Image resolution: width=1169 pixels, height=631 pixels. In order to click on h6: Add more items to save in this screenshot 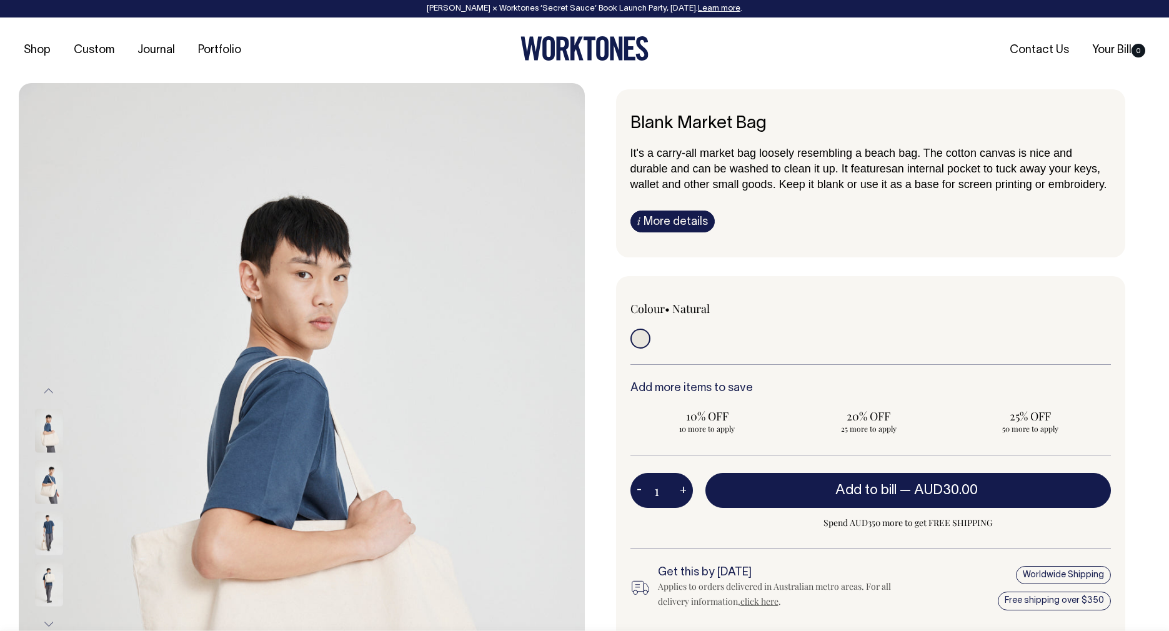, I will do `click(871, 389)`.